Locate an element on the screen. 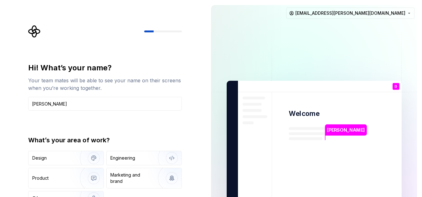 The height and width of the screenshot is (197, 422). div: Product is located at coordinates (40, 178).